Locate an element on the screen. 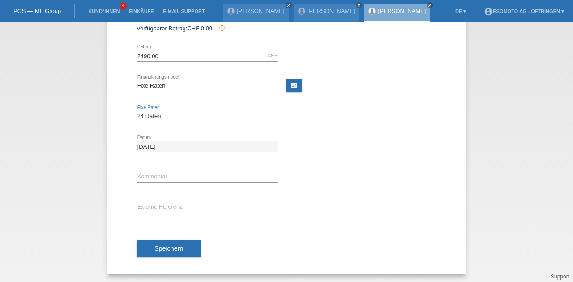 This screenshot has width=573, height=282. span: Seit der Autorisierung wurde ein Einkauf hinzugefügt, welcher eine zukünftige Autorisierung und d... is located at coordinates (220, 28).